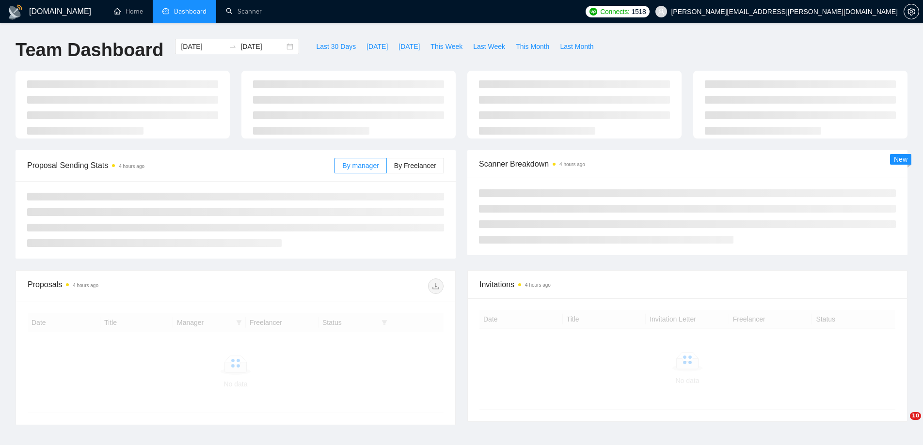 The height and width of the screenshot is (445, 923). What do you see at coordinates (911, 12) in the screenshot?
I see `span: setting` at bounding box center [911, 12].